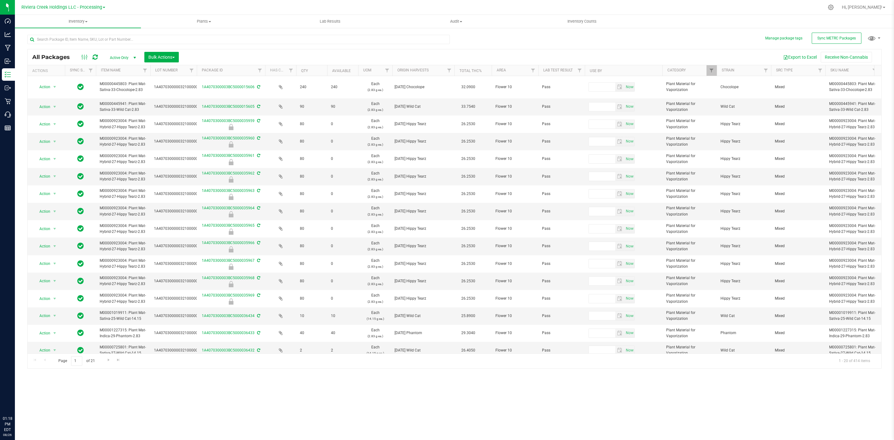  What do you see at coordinates (180, 87) in the screenshot?
I see `span: 1A4070300000321000000184` at bounding box center [180, 87].